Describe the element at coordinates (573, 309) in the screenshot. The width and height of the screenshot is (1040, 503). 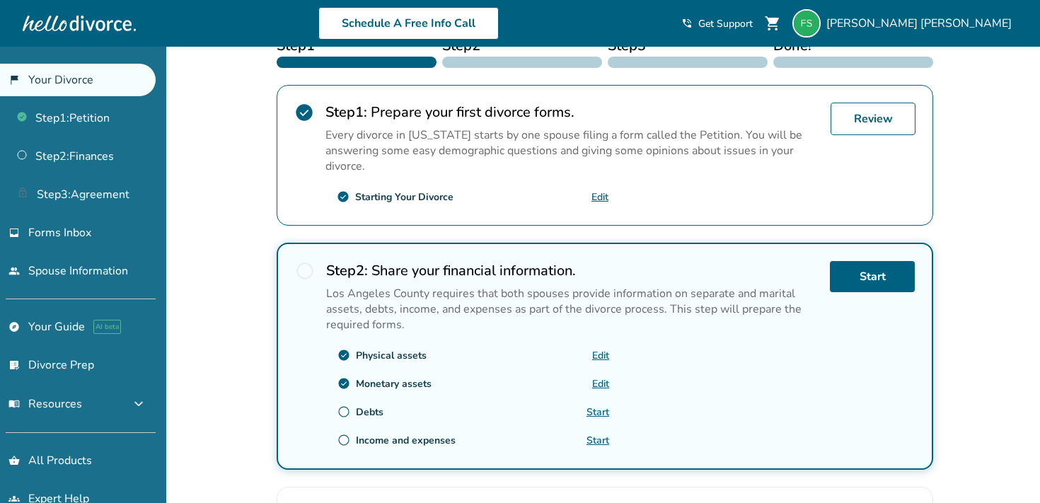
I see `p: Los Angeles County requires that both spouses provide information on separate and marital assets,...` at that location.